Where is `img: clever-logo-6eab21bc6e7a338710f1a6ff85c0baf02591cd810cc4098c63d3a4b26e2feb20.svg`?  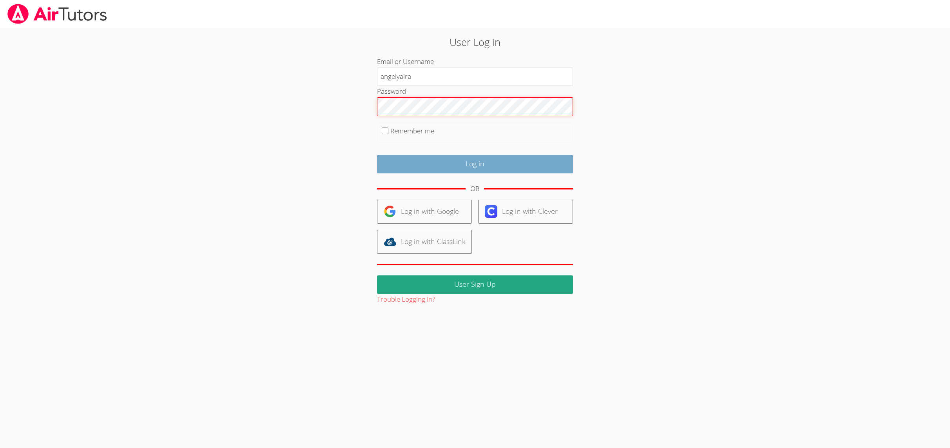 img: clever-logo-6eab21bc6e7a338710f1a6ff85c0baf02591cd810cc4098c63d3a4b26e2feb20.svg is located at coordinates (491, 211).